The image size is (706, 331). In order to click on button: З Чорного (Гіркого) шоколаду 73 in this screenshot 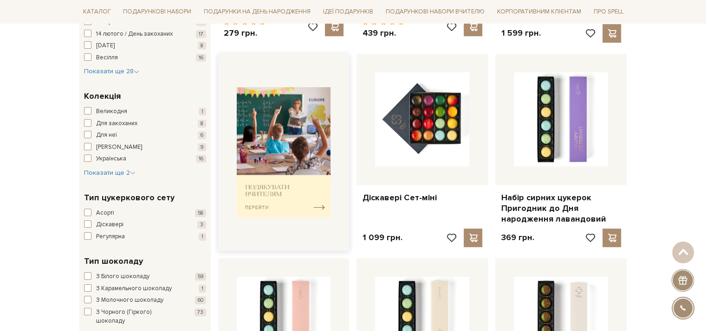, I will do `click(145, 317)`.